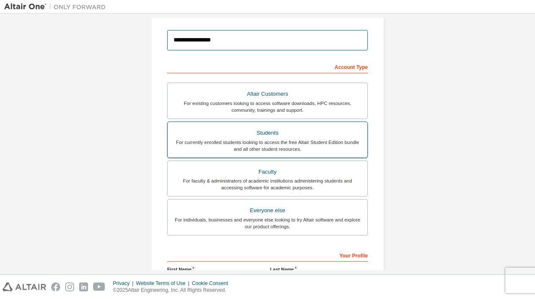  Describe the element at coordinates (83, 287) in the screenshot. I see `img: linkedin.svg` at that location.